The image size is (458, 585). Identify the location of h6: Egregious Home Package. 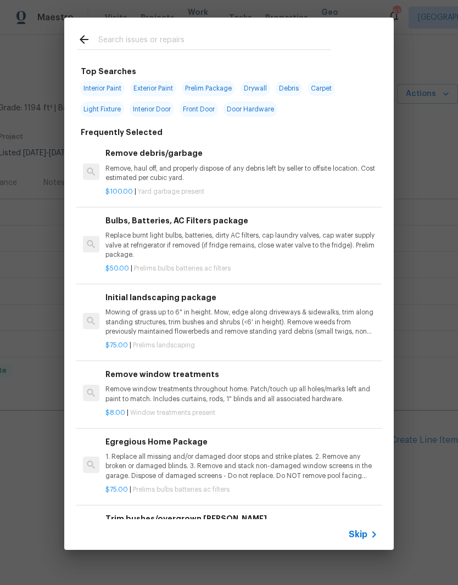
(241, 442).